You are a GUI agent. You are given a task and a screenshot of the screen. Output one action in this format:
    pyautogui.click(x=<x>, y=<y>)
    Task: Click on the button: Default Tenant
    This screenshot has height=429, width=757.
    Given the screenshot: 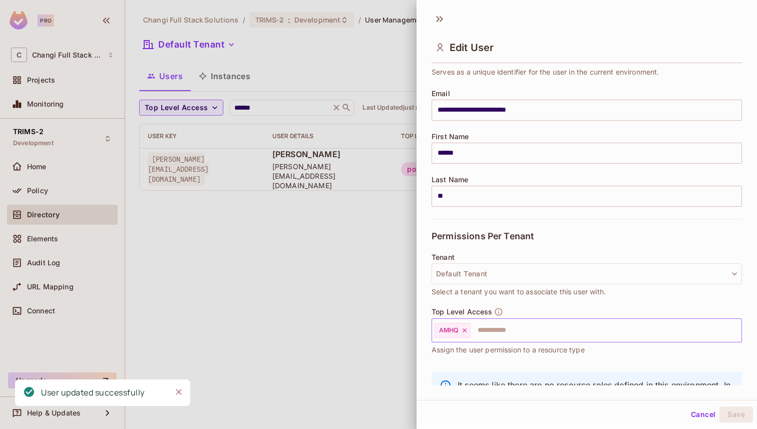 What is the action you would take?
    pyautogui.click(x=587, y=274)
    